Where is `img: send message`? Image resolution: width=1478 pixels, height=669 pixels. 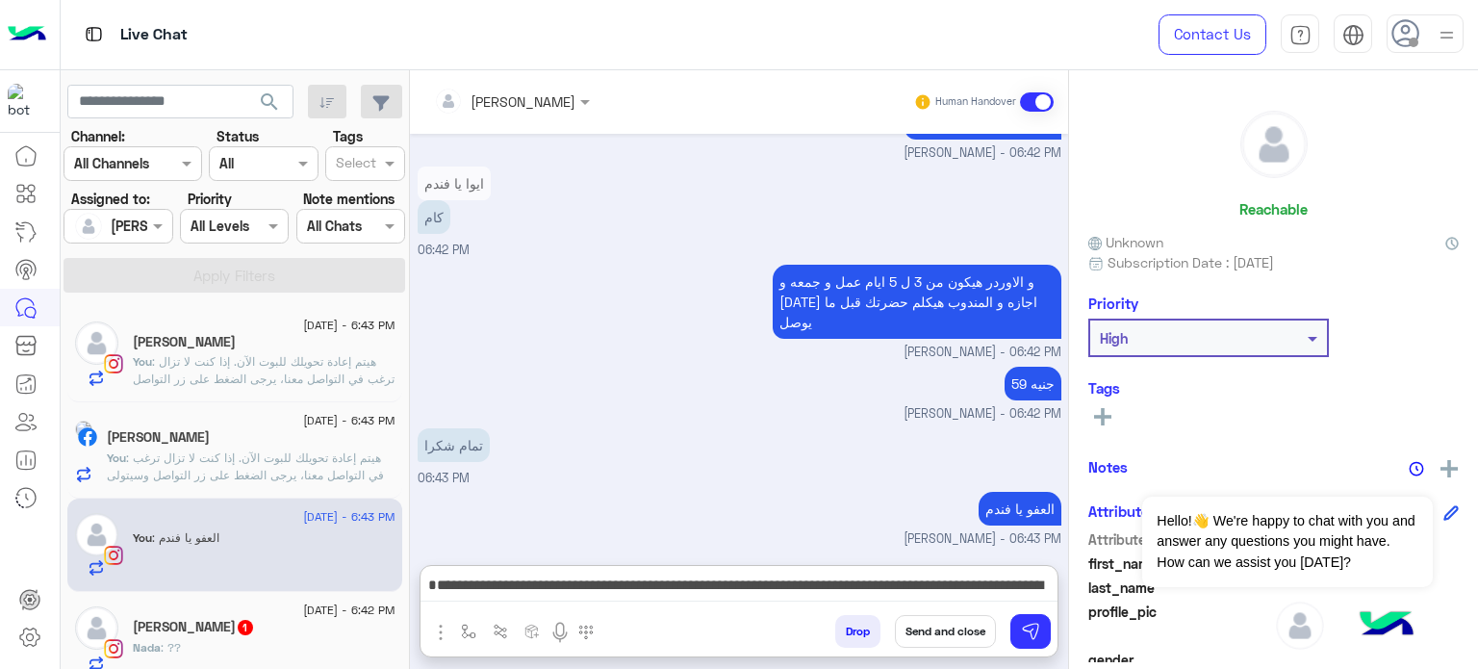 img: send message is located at coordinates (1030, 631).